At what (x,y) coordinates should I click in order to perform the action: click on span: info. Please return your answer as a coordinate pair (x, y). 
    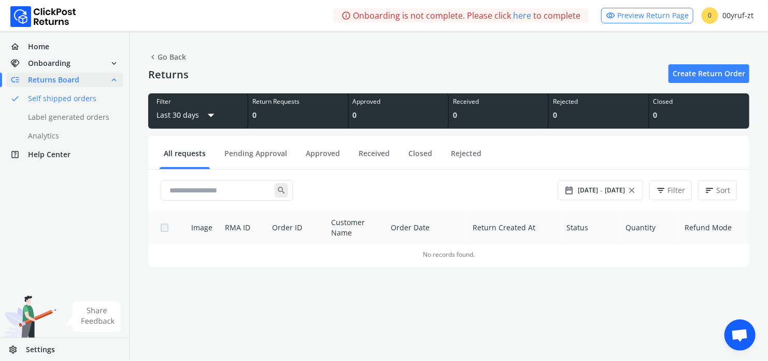
    Looking at the image, I should click on (346, 16).